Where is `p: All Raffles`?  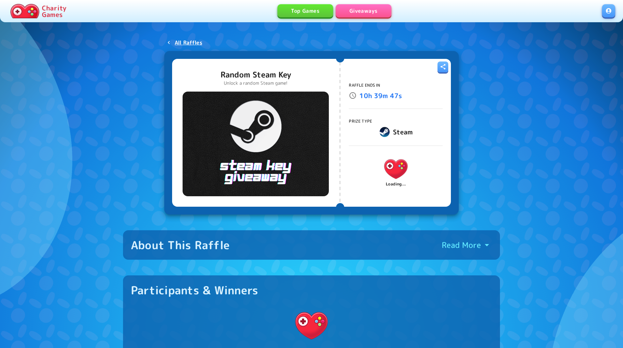
p: All Raffles is located at coordinates (188, 43).